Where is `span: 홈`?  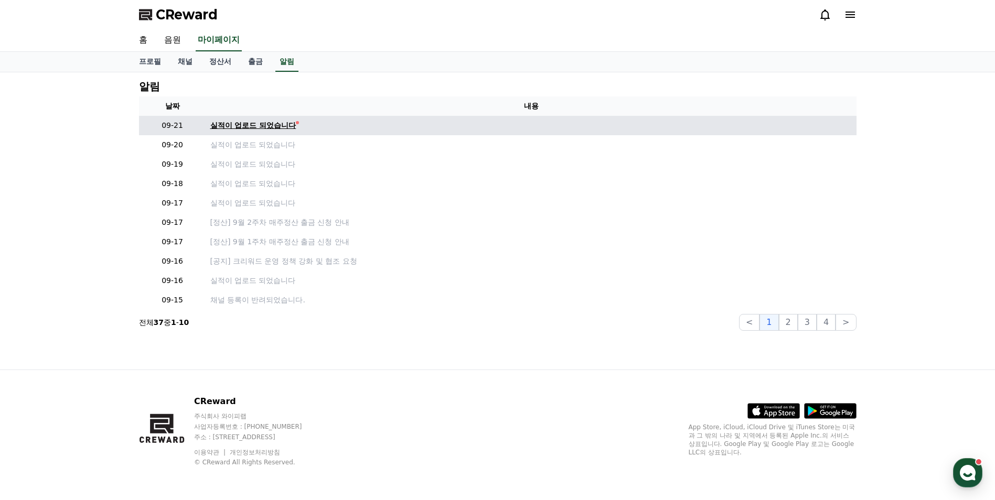 span: 홈 is located at coordinates (36, 352).